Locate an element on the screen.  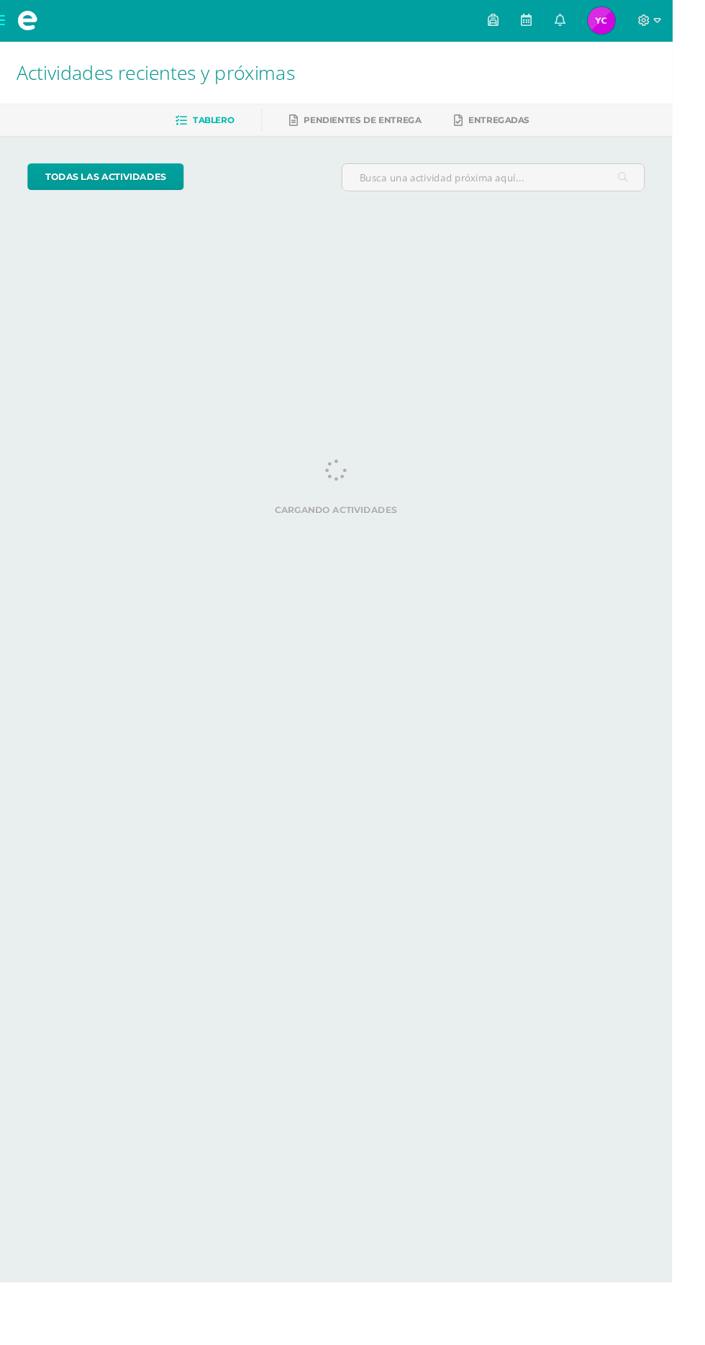
span: Entregadas is located at coordinates (523, 125).